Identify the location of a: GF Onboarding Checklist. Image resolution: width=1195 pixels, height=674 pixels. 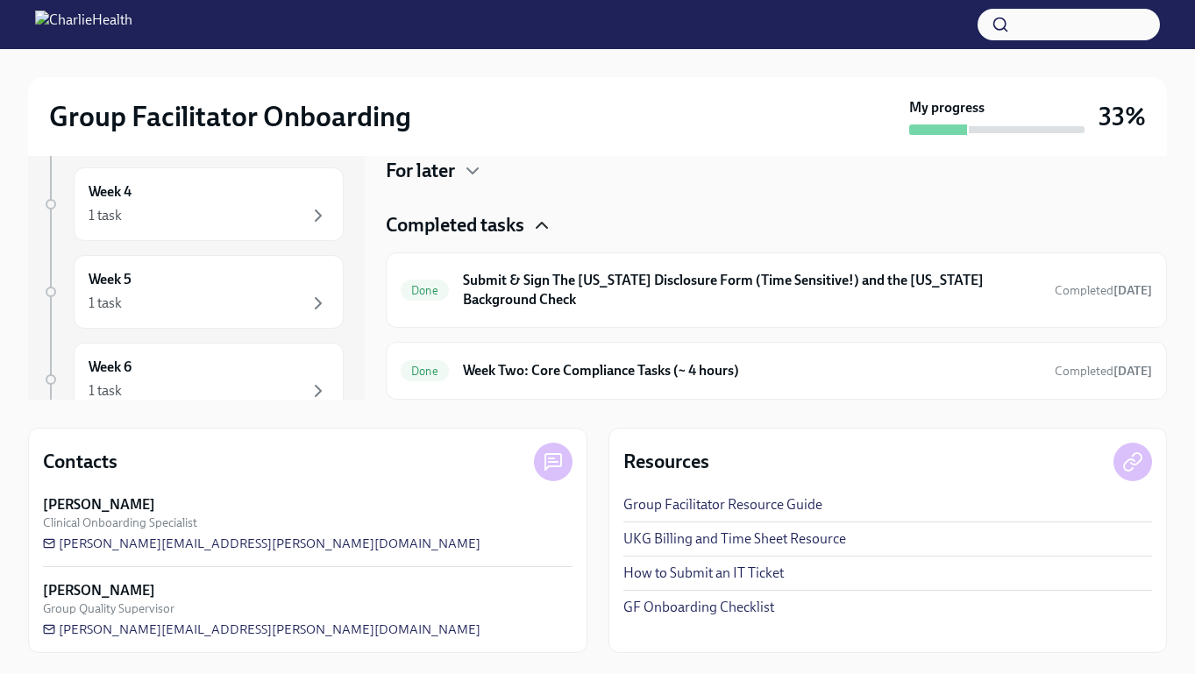
(699, 607).